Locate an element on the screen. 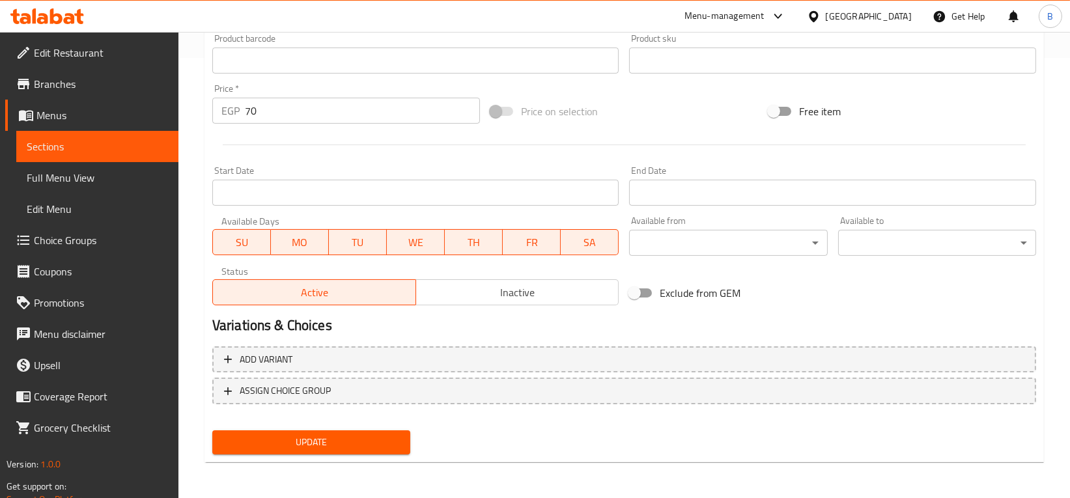 The image size is (1070, 498). input: Please enter product barcode is located at coordinates (415, 61).